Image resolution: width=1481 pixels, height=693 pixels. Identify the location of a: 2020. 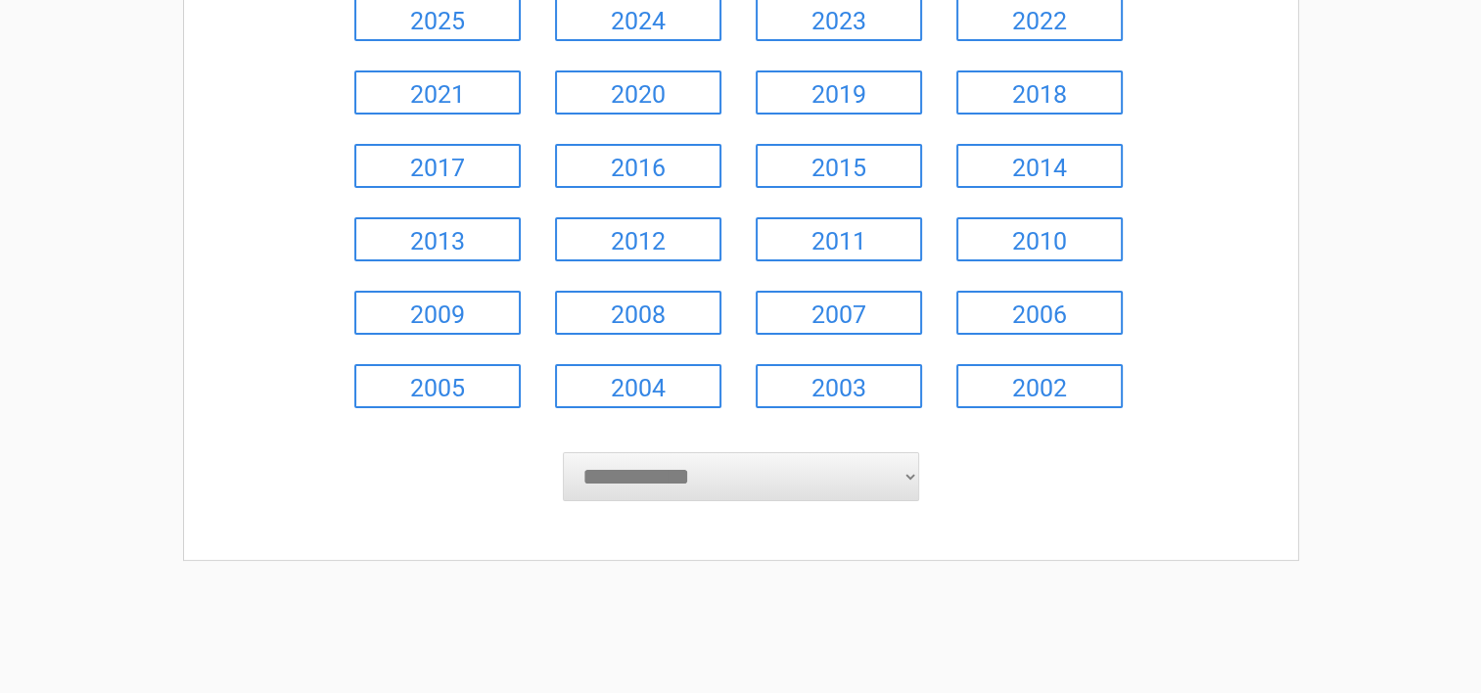
(638, 92).